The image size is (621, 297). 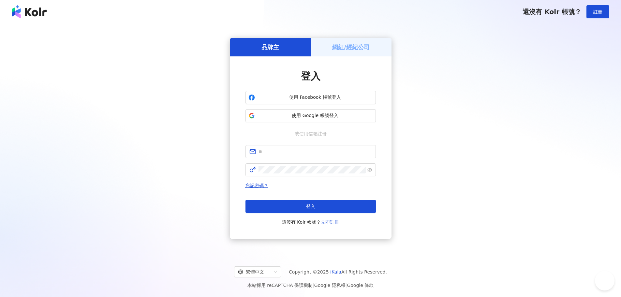 I want to click on span: 使用 Facebook 帳號登入, so click(x=315, y=97).